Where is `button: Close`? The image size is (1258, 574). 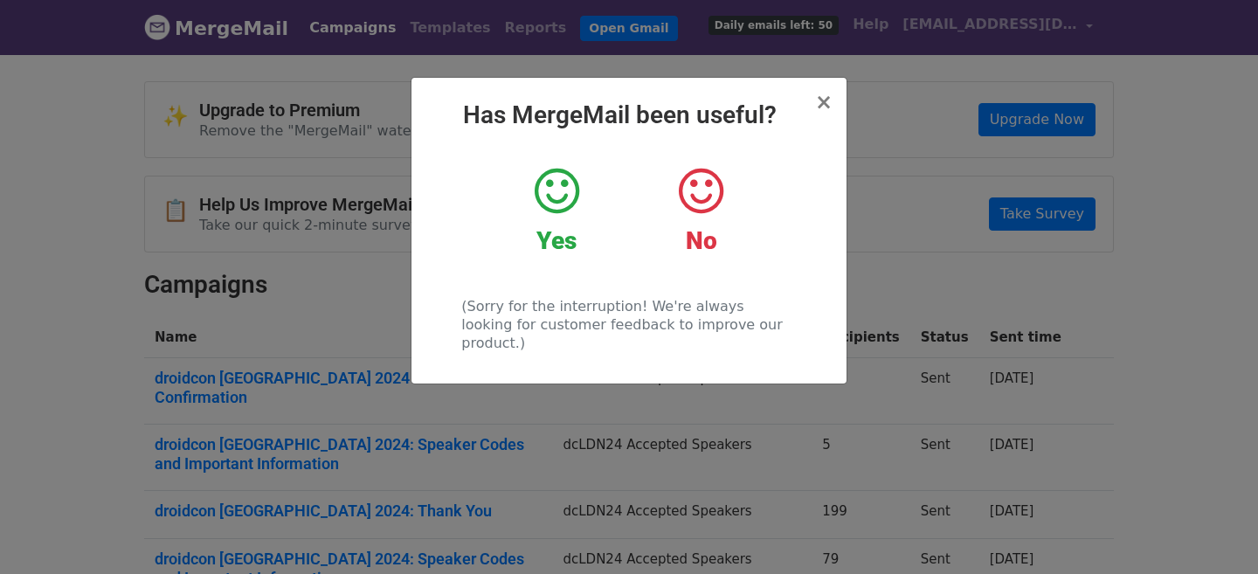 button: Close is located at coordinates (824, 102).